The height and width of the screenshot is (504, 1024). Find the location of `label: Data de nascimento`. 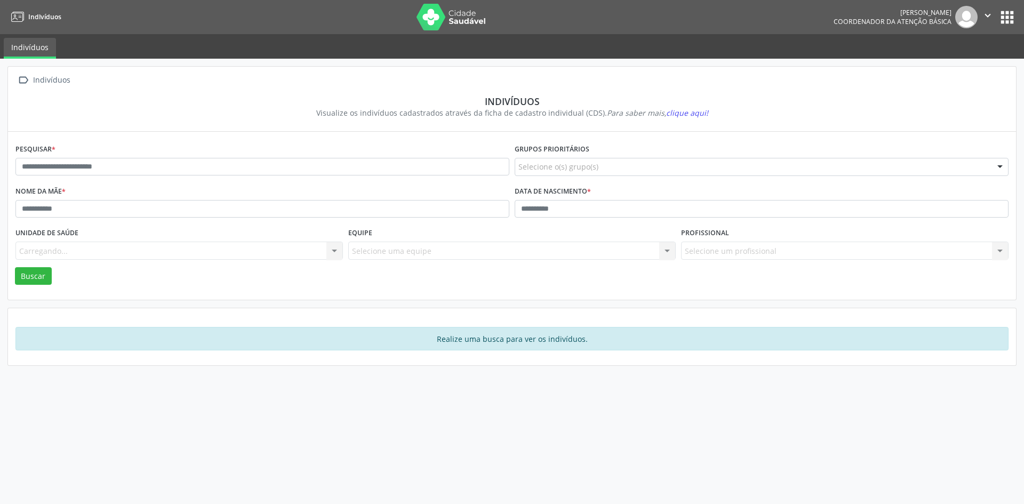

label: Data de nascimento is located at coordinates (553, 192).